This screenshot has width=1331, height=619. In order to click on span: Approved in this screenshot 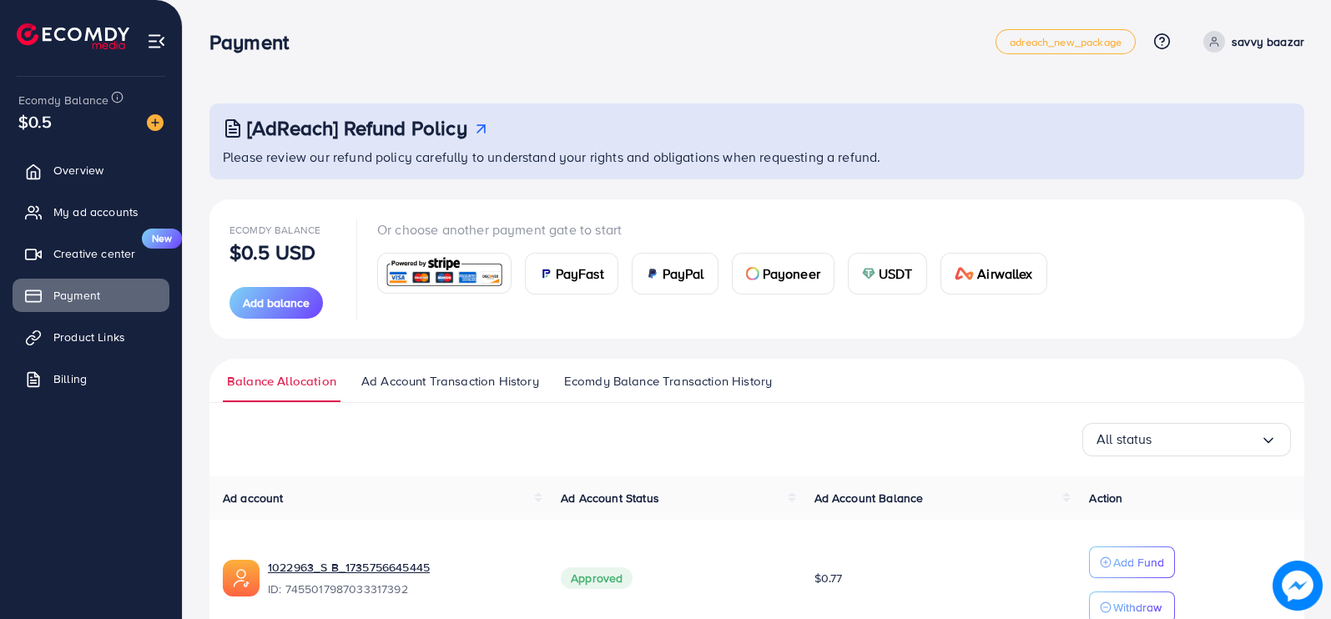, I will do `click(597, 578)`.